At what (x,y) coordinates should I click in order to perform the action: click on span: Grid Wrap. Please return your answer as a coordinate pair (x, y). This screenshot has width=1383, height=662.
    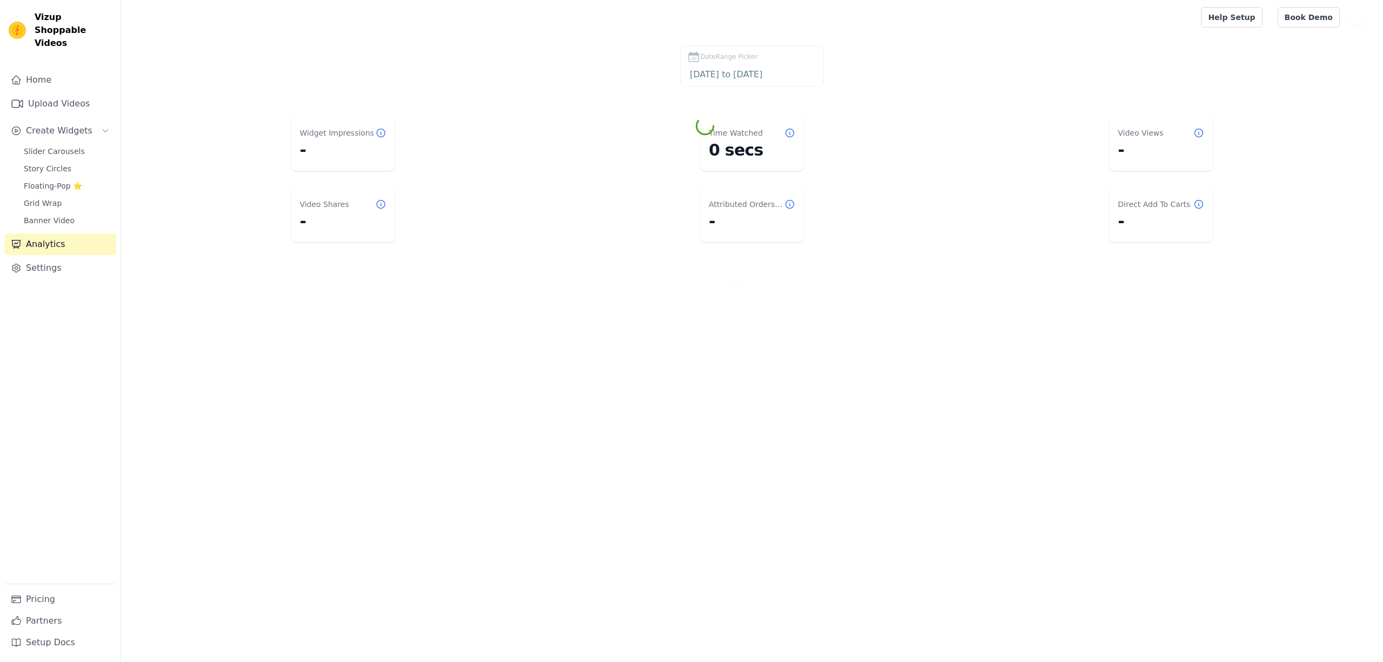
    Looking at the image, I should click on (43, 203).